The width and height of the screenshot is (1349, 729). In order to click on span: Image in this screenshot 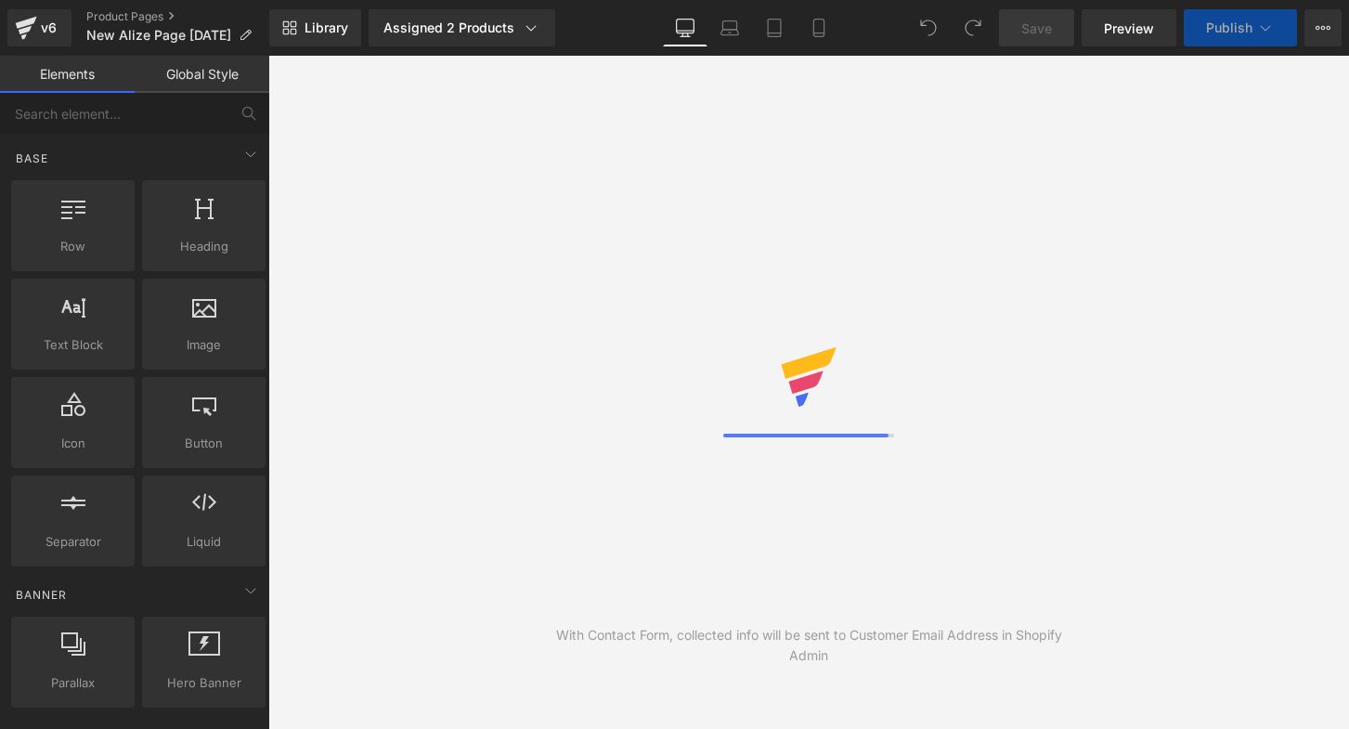, I will do `click(203, 344)`.